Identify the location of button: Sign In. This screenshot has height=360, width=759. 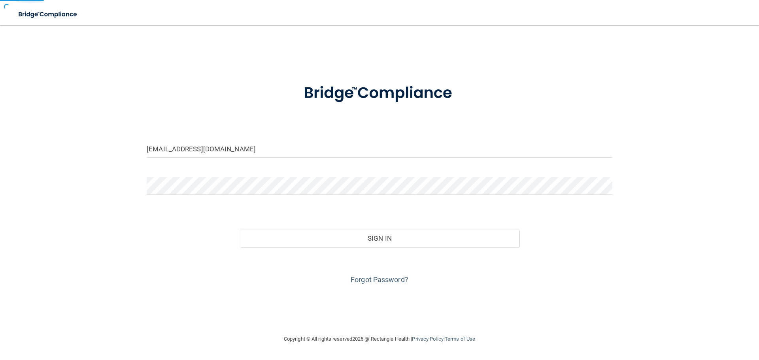
(380, 238).